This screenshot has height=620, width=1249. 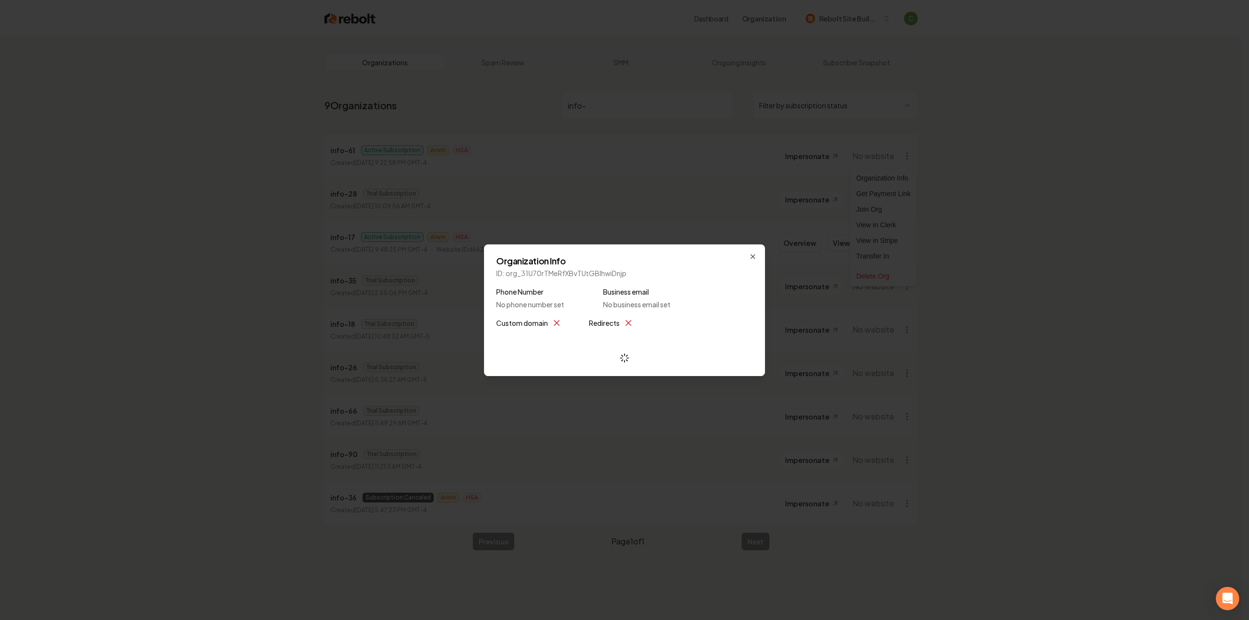 I want to click on label: Redirects, so click(x=604, y=323).